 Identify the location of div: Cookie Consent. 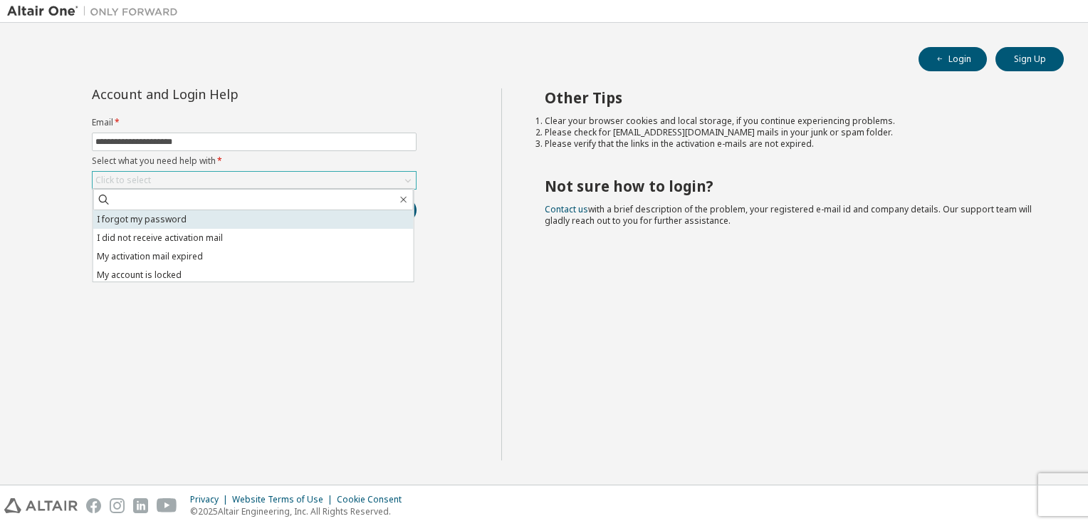
(373, 499).